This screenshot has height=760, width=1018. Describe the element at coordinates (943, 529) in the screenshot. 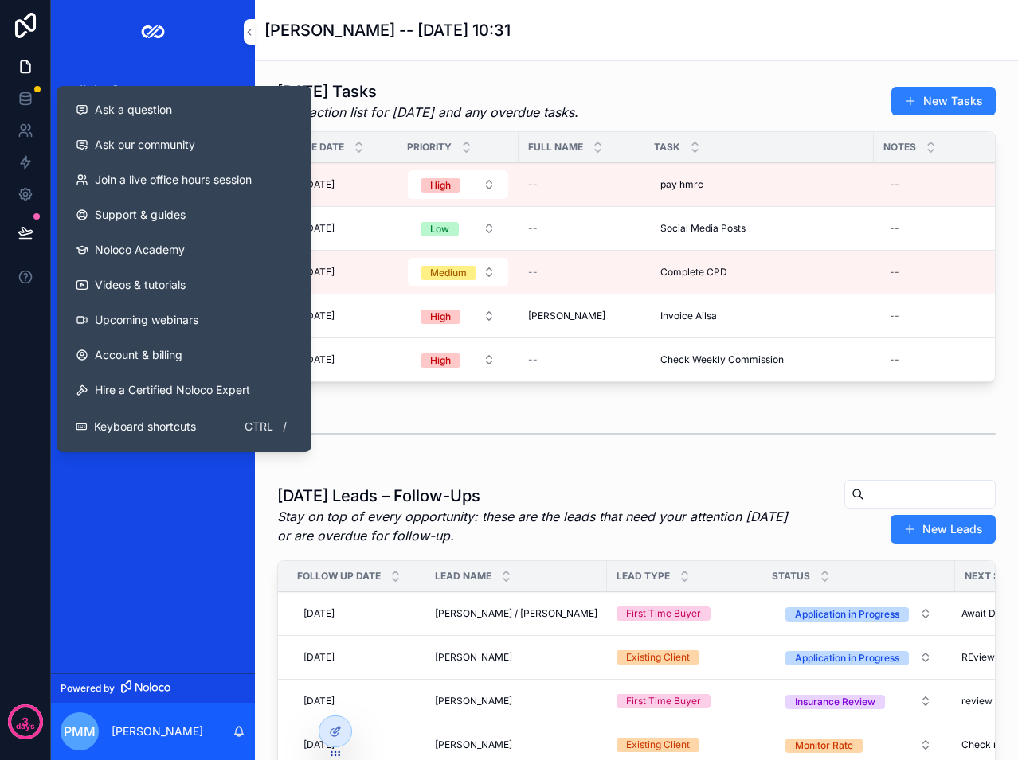

I see `button: New Leads` at that location.